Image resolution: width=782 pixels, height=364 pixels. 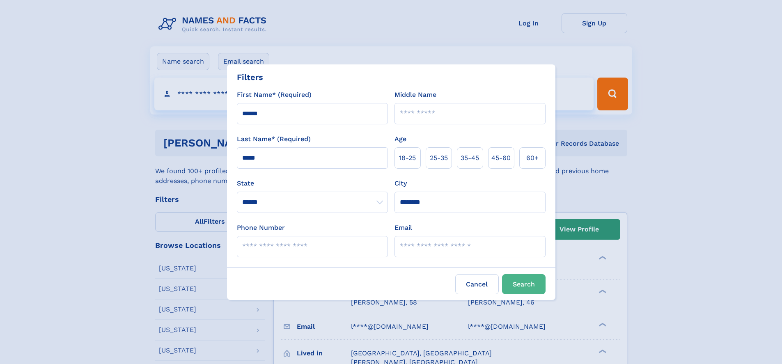 What do you see at coordinates (400, 139) in the screenshot?
I see `label: Age` at bounding box center [400, 139].